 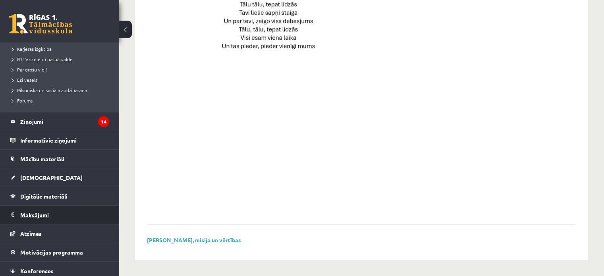 I want to click on span: Karjeras izglītība, so click(x=32, y=49).